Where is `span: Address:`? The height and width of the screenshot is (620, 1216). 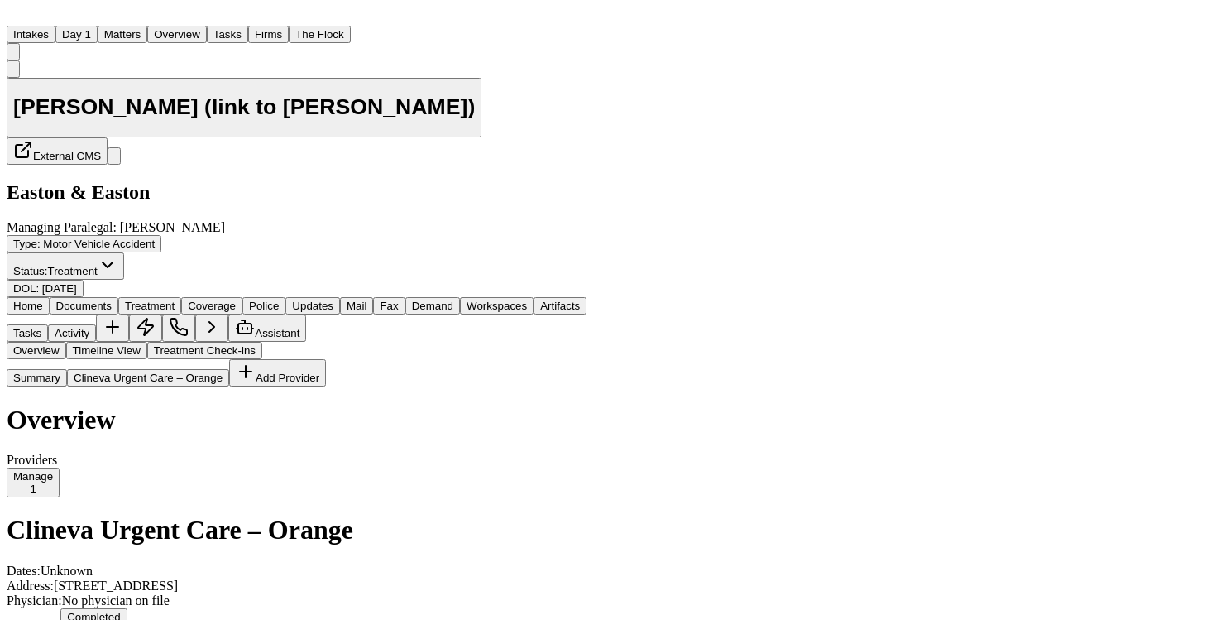
span: Address: is located at coordinates (30, 585).